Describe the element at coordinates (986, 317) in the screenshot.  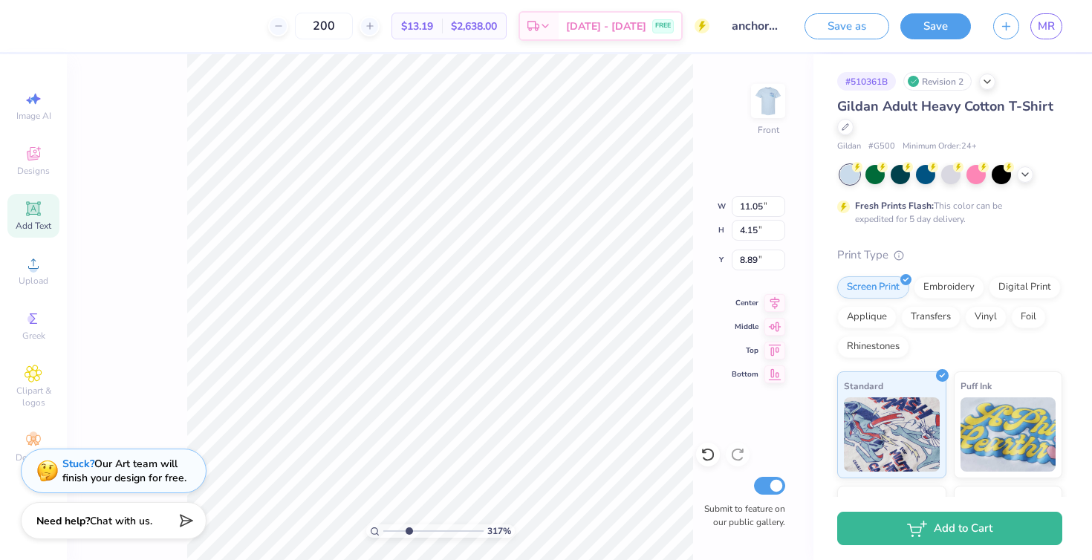
I see `div: Vinyl` at that location.